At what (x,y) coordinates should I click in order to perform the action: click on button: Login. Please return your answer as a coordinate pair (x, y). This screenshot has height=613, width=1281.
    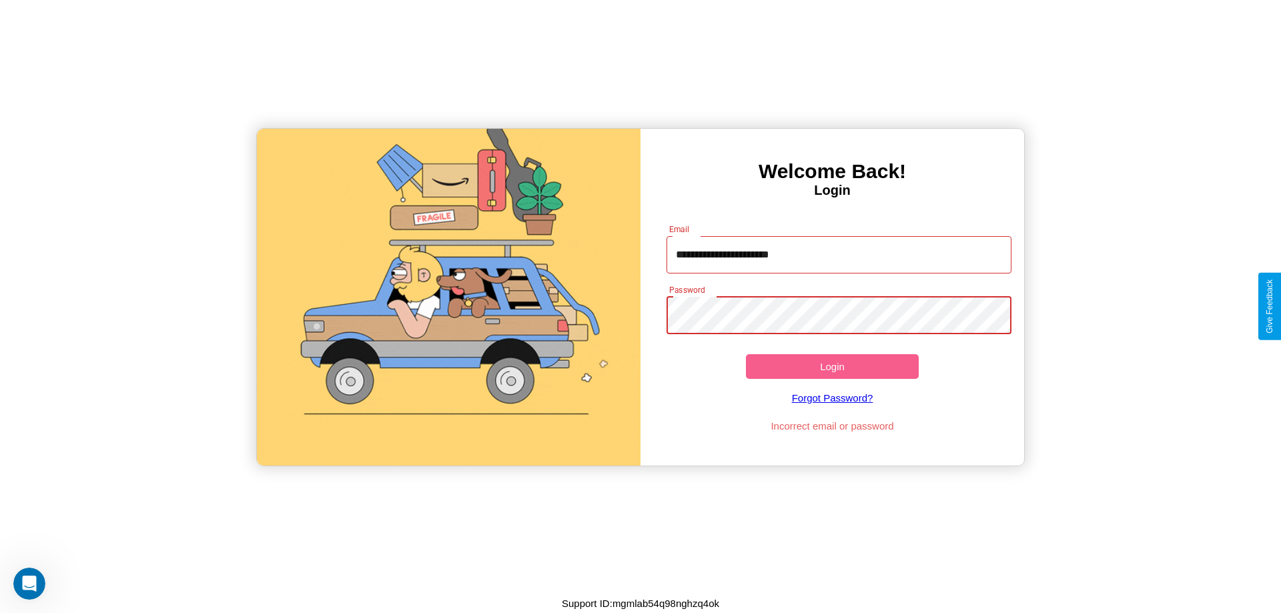
    Looking at the image, I should click on (832, 366).